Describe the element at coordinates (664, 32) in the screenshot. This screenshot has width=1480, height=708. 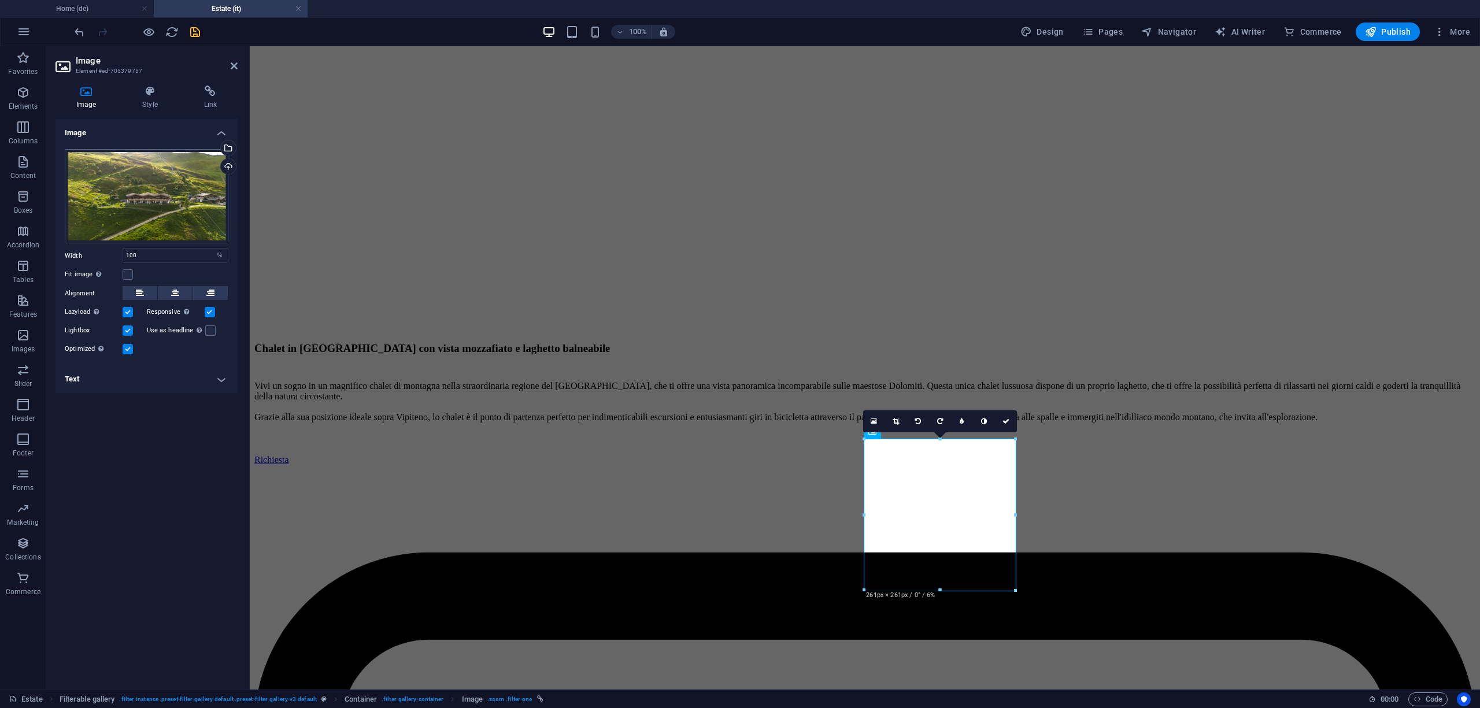
I see `i: On resize automatically adjust zoom level to fit chosen device.` at that location.